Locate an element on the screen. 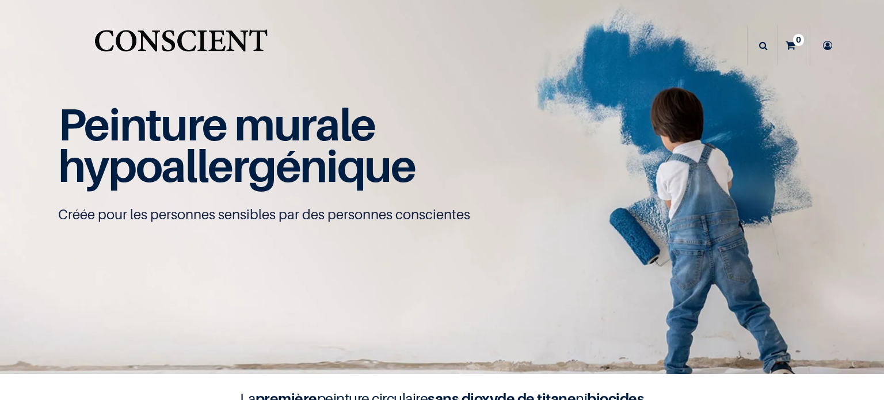  a: 0 is located at coordinates (794, 45).